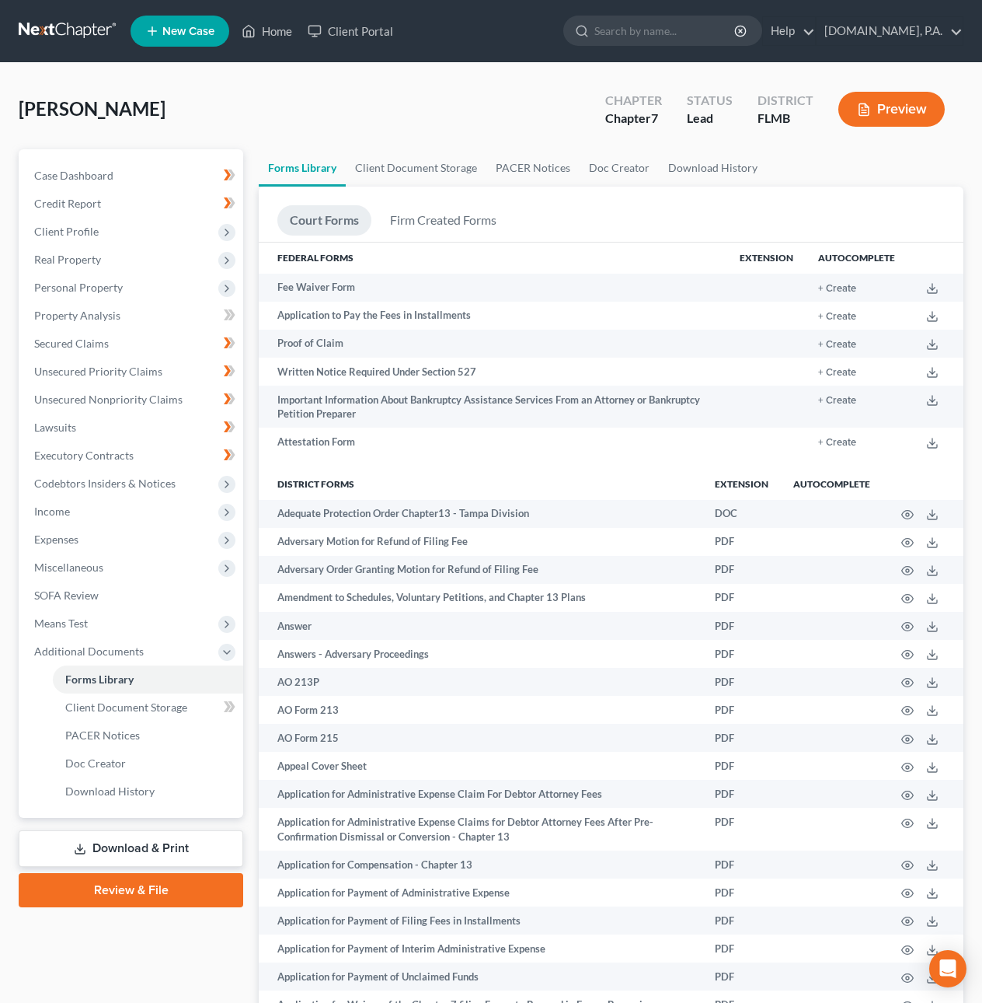  I want to click on div: District, so click(786, 100).